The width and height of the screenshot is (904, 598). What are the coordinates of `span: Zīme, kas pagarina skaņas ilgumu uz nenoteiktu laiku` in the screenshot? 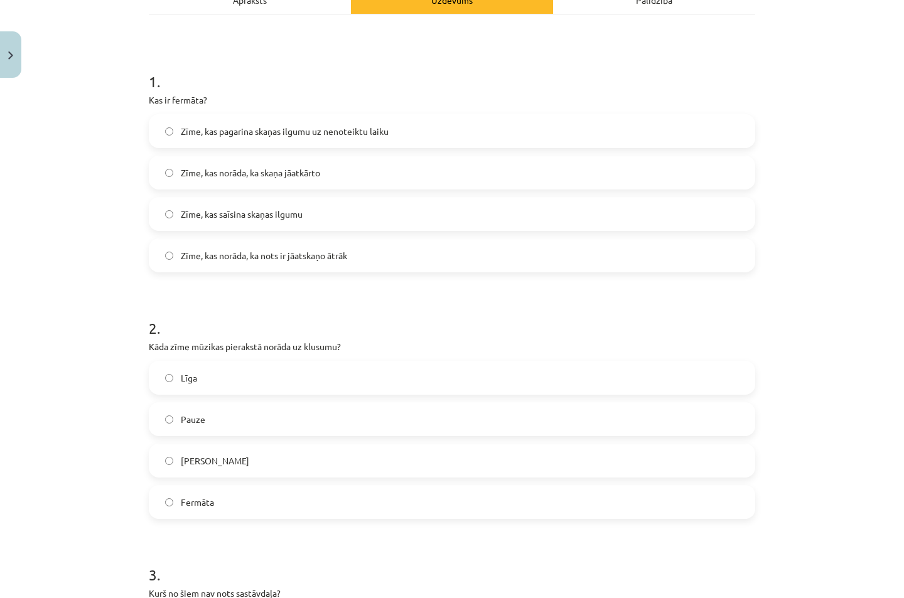 It's located at (284, 131).